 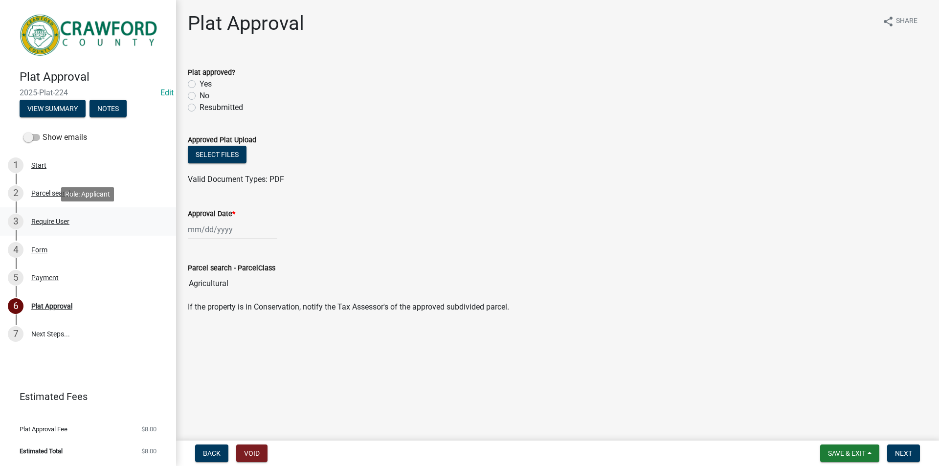 I want to click on a: Edit, so click(x=167, y=92).